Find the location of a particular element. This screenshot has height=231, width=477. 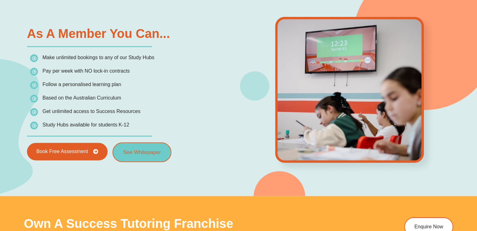

div: Chat Widget is located at coordinates (425, 196).